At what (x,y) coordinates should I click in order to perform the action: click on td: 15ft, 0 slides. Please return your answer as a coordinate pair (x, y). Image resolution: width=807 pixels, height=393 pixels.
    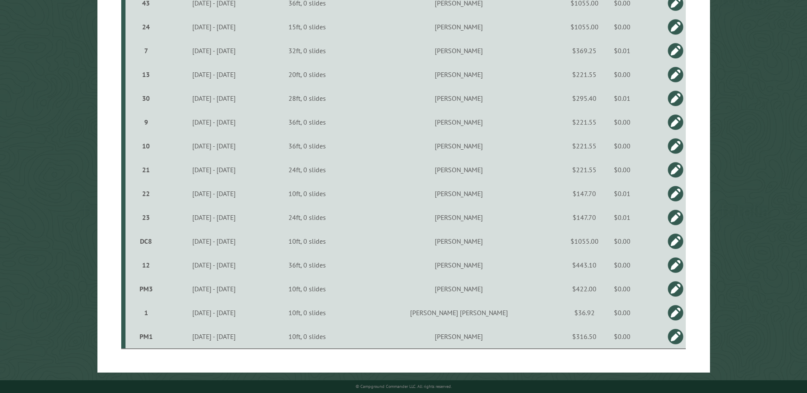
    Looking at the image, I should click on (307, 27).